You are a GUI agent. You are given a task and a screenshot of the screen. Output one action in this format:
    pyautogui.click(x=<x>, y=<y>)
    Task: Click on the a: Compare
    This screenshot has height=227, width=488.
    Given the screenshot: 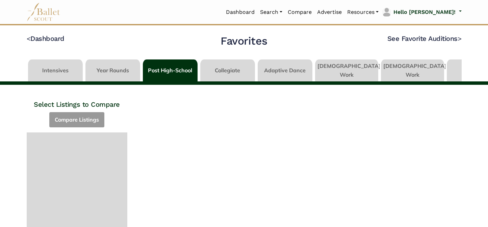 What is the action you would take?
    pyautogui.click(x=300, y=12)
    